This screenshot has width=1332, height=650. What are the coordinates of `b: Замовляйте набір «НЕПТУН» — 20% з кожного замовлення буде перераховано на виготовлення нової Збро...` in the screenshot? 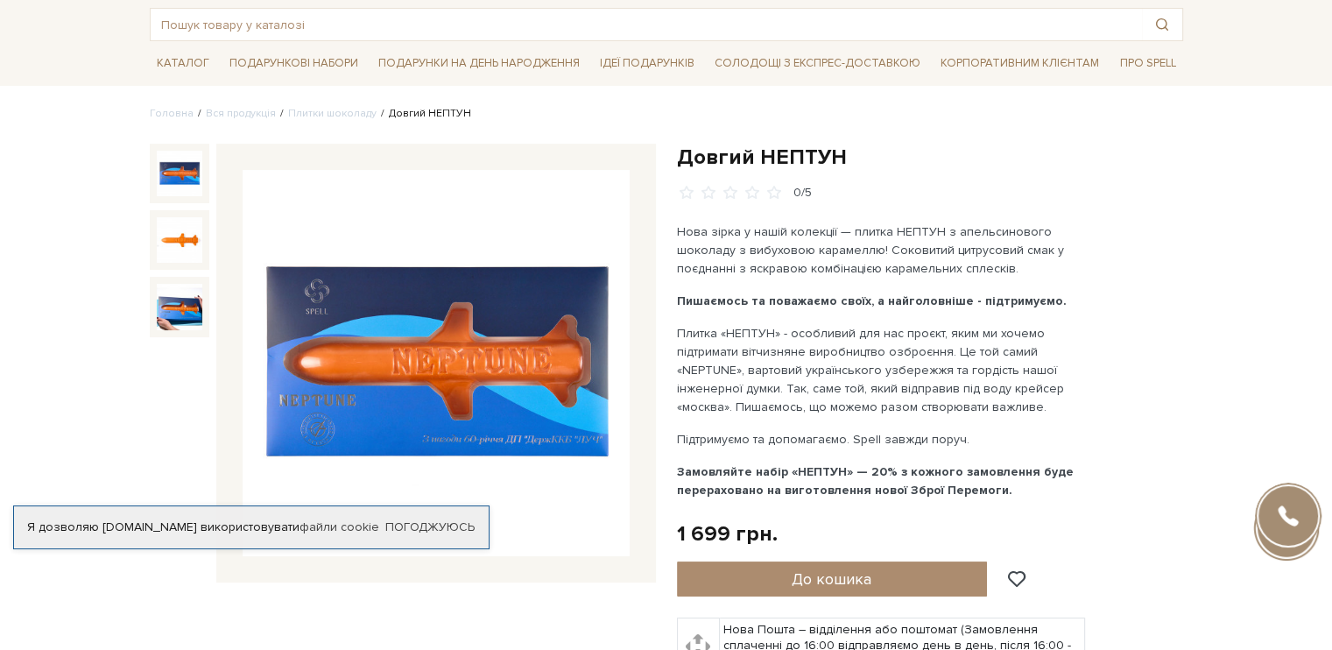 It's located at (875, 481).